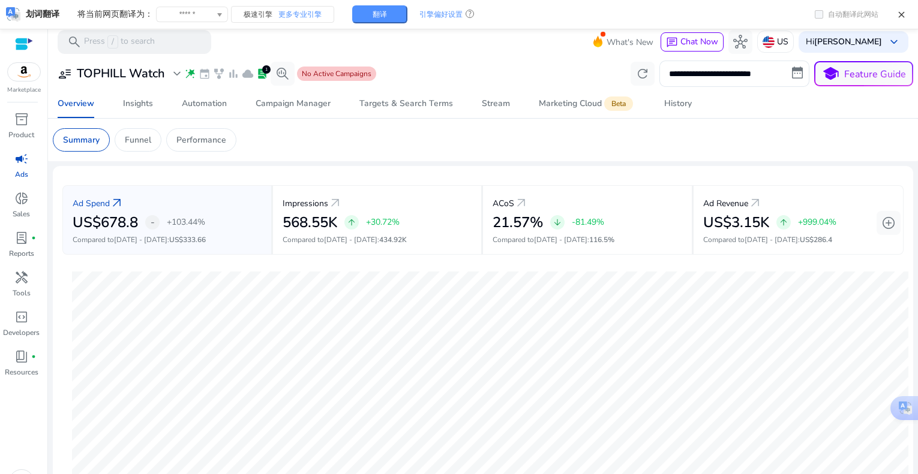 The image size is (918, 474). Describe the element at coordinates (22, 175) in the screenshot. I see `p: Ads` at that location.